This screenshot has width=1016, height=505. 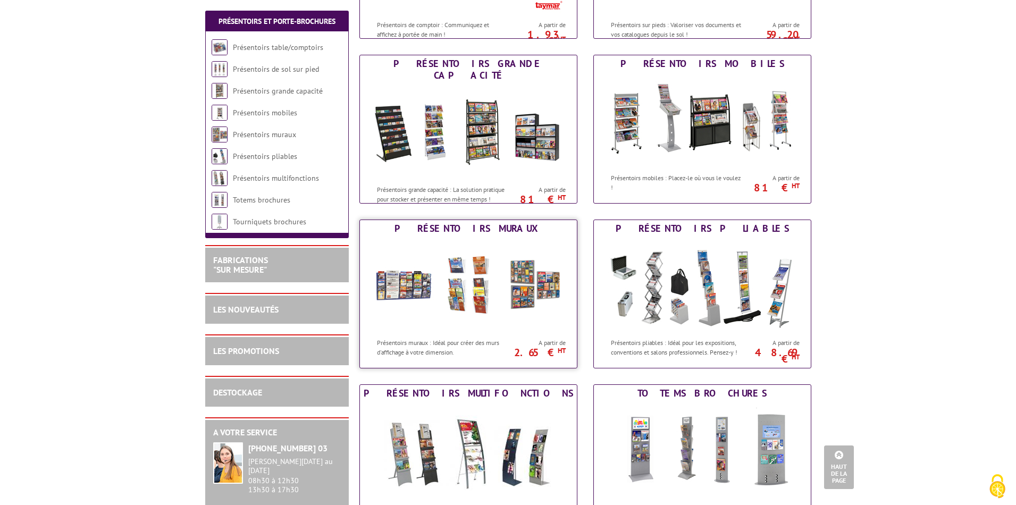 I want to click on p: 59.20 €, so click(x=770, y=38).